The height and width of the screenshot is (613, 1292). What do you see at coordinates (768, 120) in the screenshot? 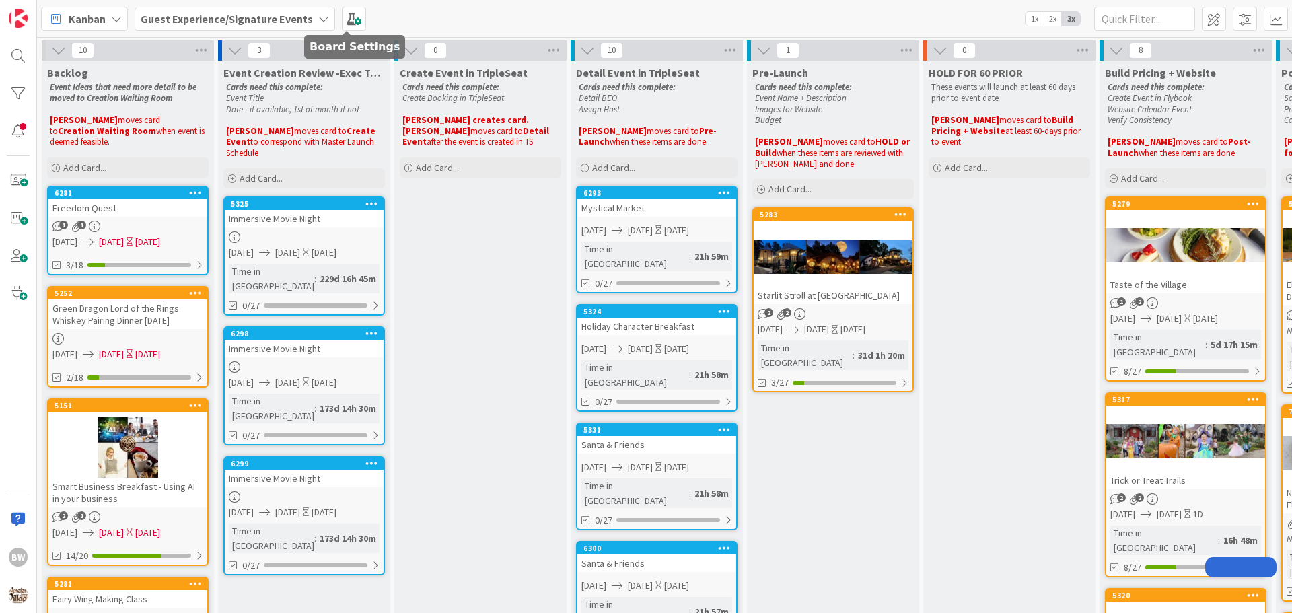
I see `em: Budget` at bounding box center [768, 120].